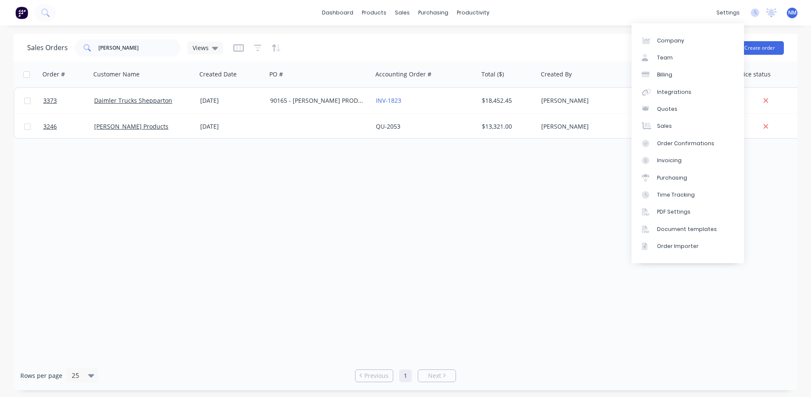  Describe the element at coordinates (672, 178) in the screenshot. I see `div: Purchasing` at that location.